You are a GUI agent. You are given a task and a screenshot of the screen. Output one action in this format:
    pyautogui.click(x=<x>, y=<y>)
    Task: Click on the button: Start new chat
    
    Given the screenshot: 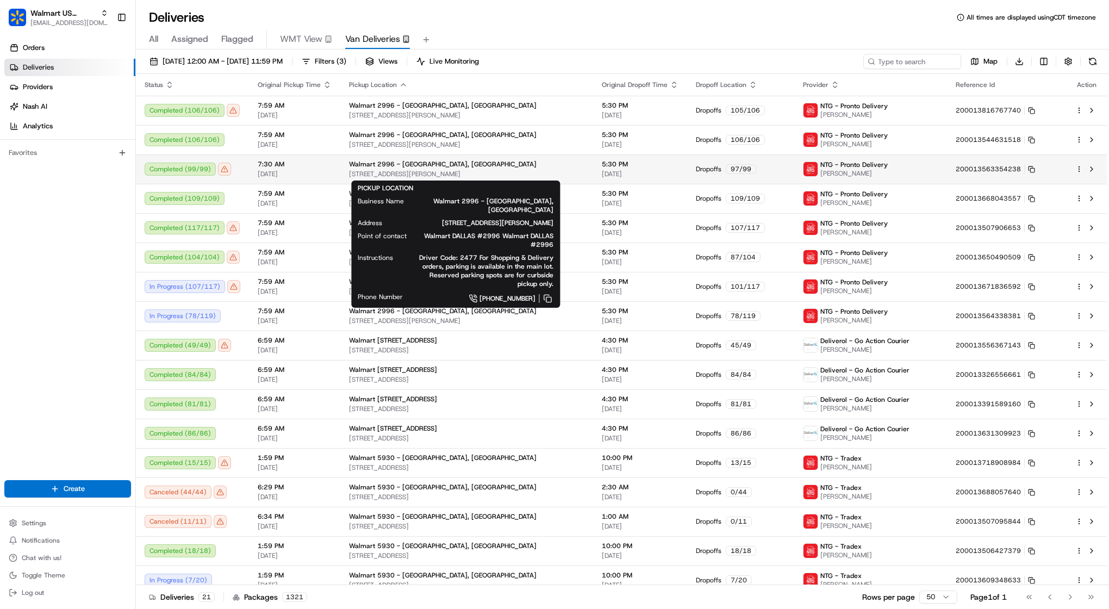 What is the action you would take?
    pyautogui.click(x=191, y=114)
    